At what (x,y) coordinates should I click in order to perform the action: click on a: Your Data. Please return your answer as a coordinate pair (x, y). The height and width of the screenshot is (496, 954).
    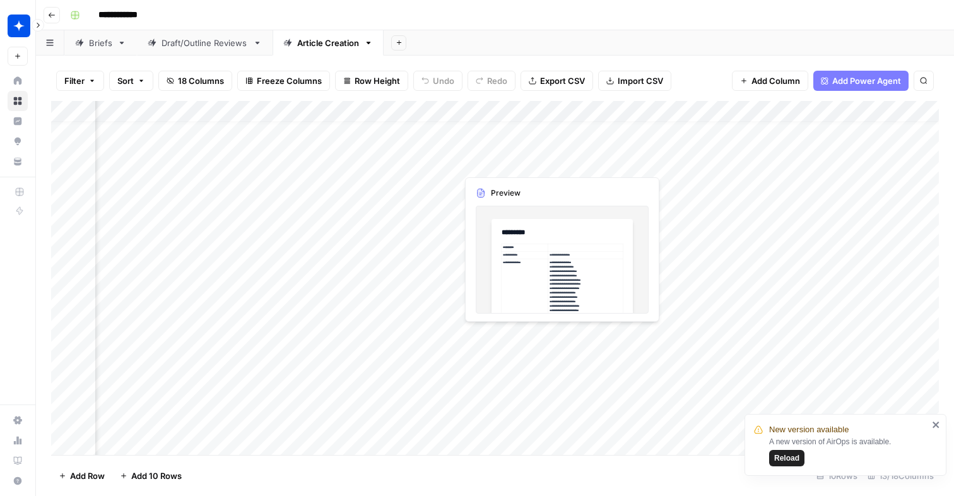
    Looking at the image, I should click on (18, 162).